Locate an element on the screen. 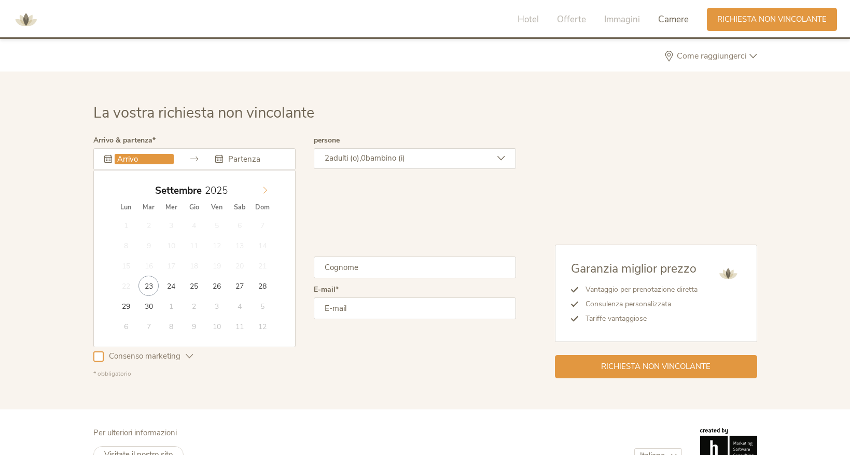 This screenshot has height=455, width=850. span: adulti (o), is located at coordinates (345, 158).